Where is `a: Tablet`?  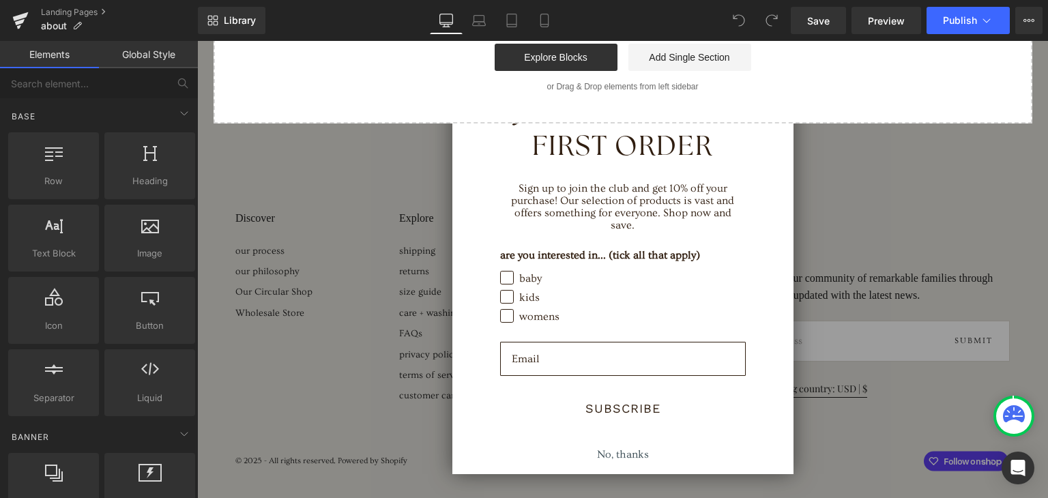 a: Tablet is located at coordinates (512, 20).